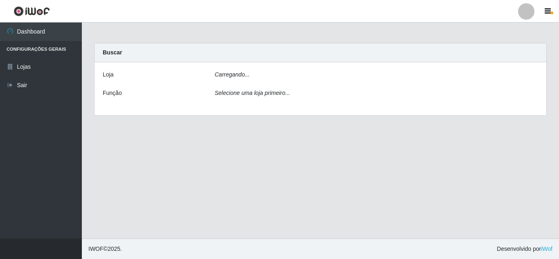  What do you see at coordinates (105, 249) in the screenshot?
I see `span: © 2025 .` at bounding box center [105, 249].